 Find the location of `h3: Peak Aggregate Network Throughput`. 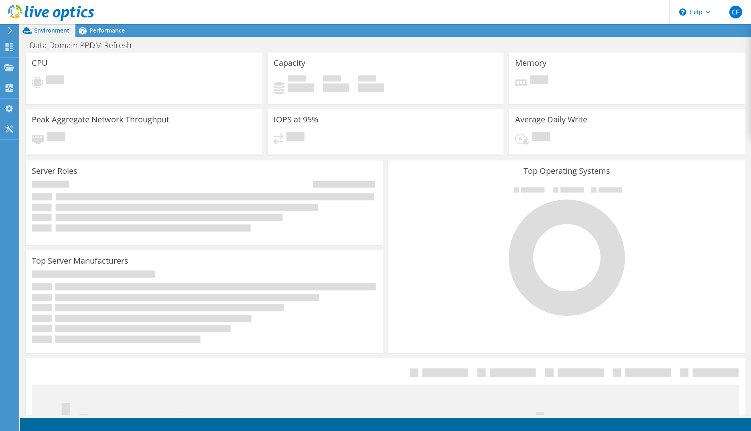

h3: Peak Aggregate Network Throughput is located at coordinates (100, 120).